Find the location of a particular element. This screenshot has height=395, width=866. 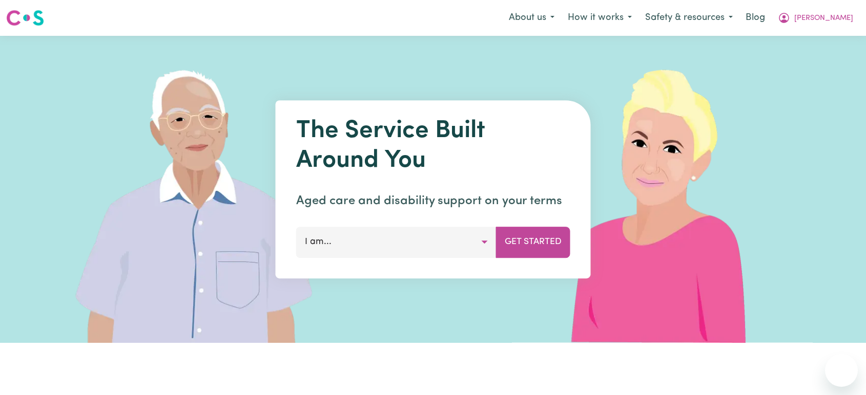

button: Get Started is located at coordinates (533, 242).